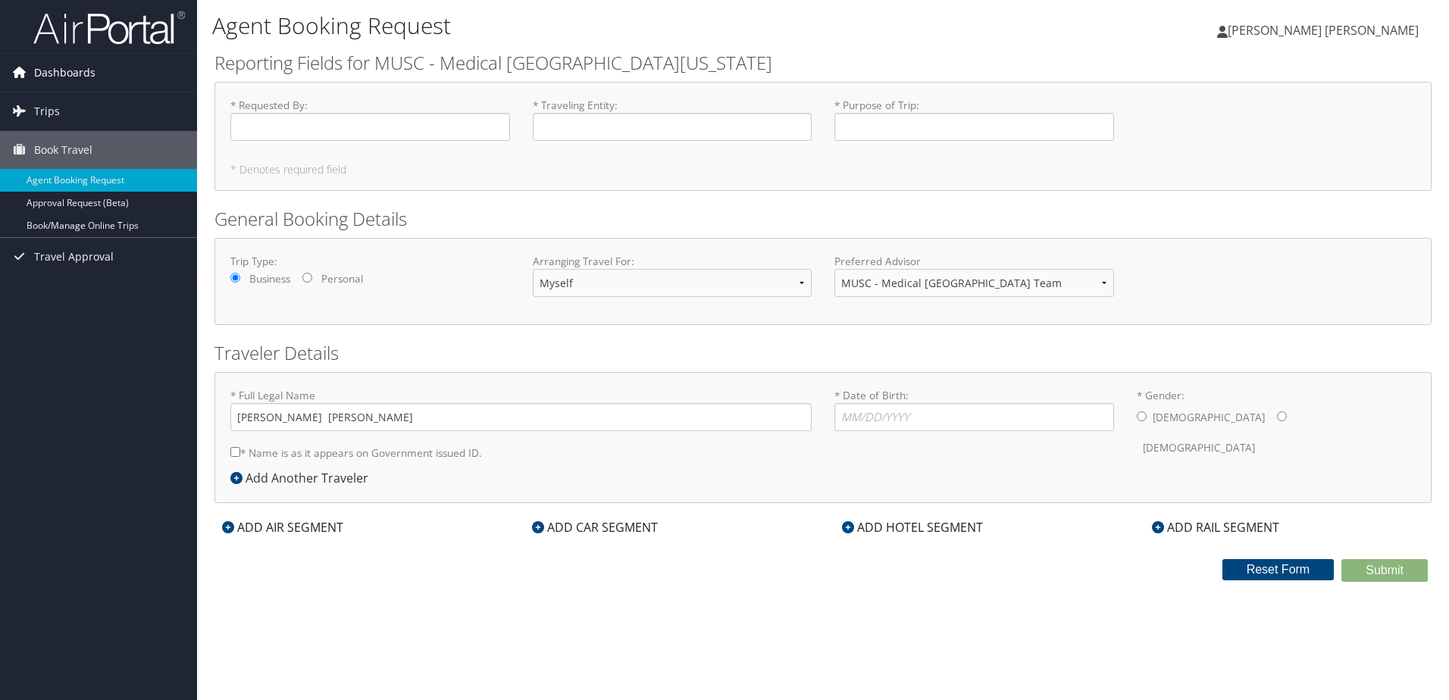 This screenshot has width=1449, height=700. Describe the element at coordinates (235, 452) in the screenshot. I see `input: * Name is as it appears on Government issued ID.` at that location.